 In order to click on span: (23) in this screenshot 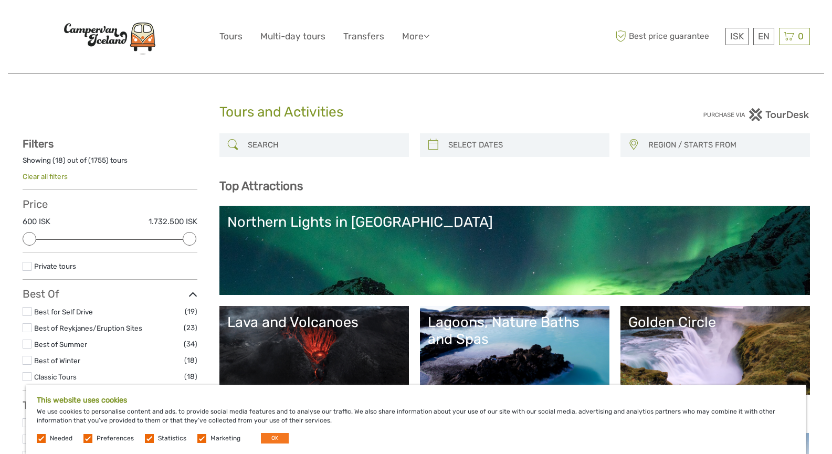, I will do `click(191, 328)`.